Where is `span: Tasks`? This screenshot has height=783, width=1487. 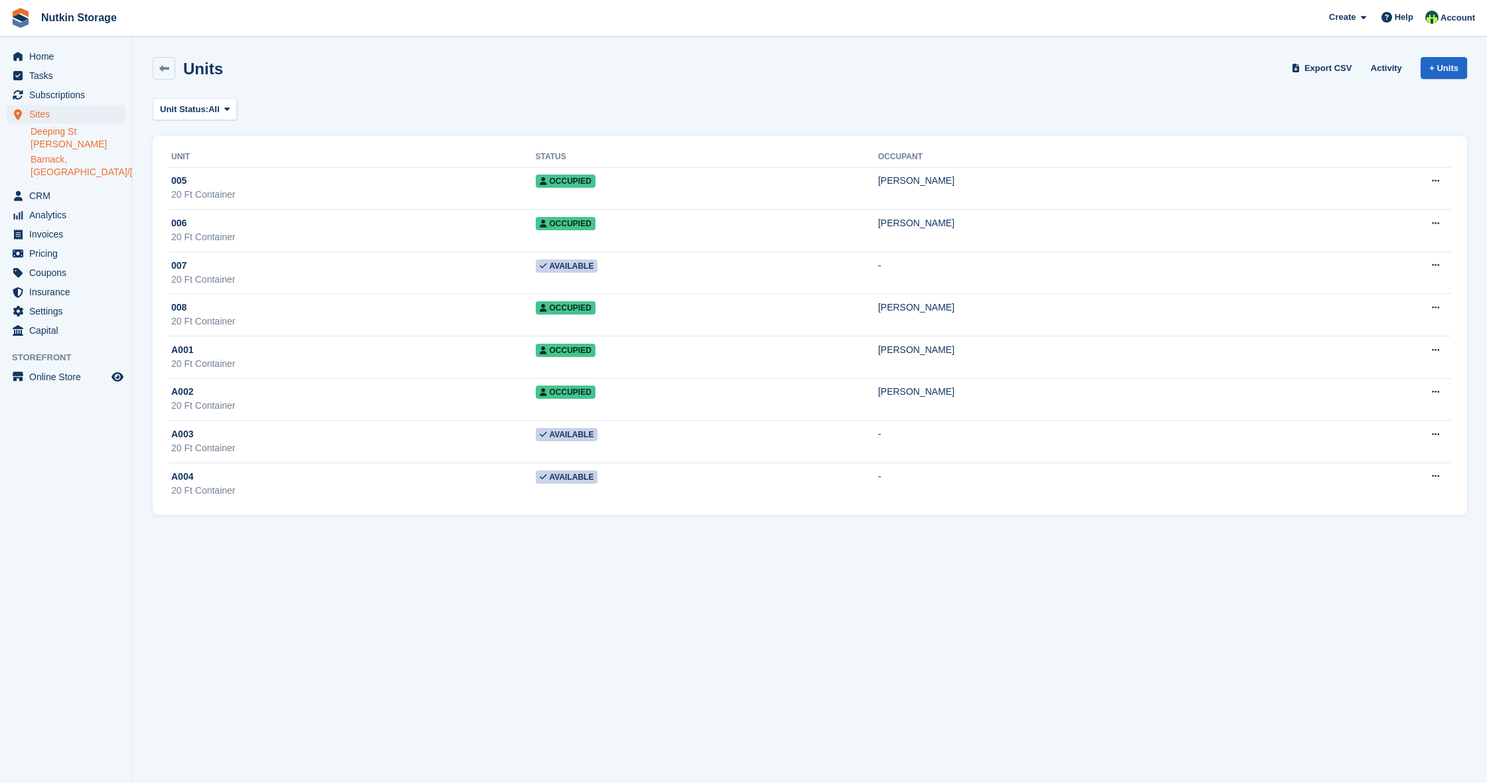
span: Tasks is located at coordinates (69, 76).